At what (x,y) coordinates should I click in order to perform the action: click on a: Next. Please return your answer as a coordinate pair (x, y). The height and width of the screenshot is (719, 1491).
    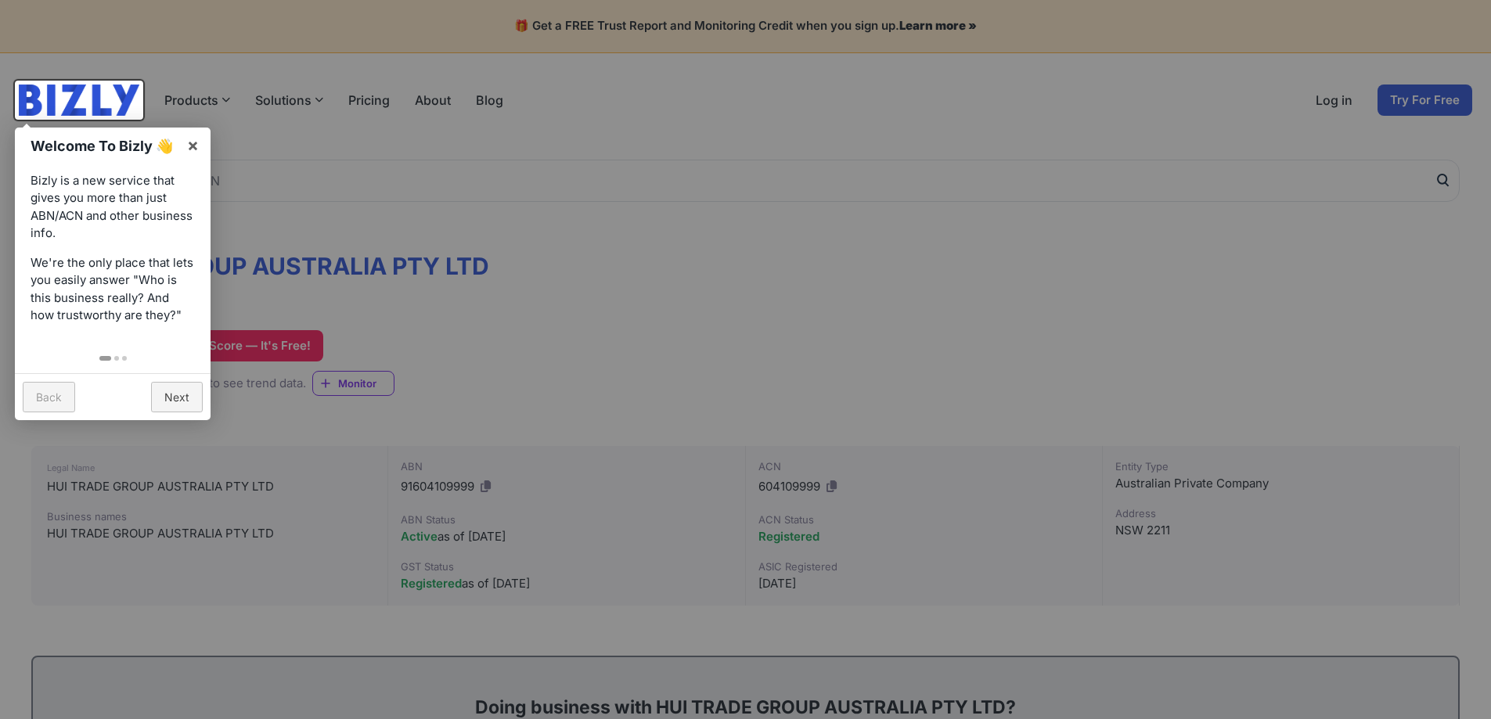
    Looking at the image, I should click on (177, 397).